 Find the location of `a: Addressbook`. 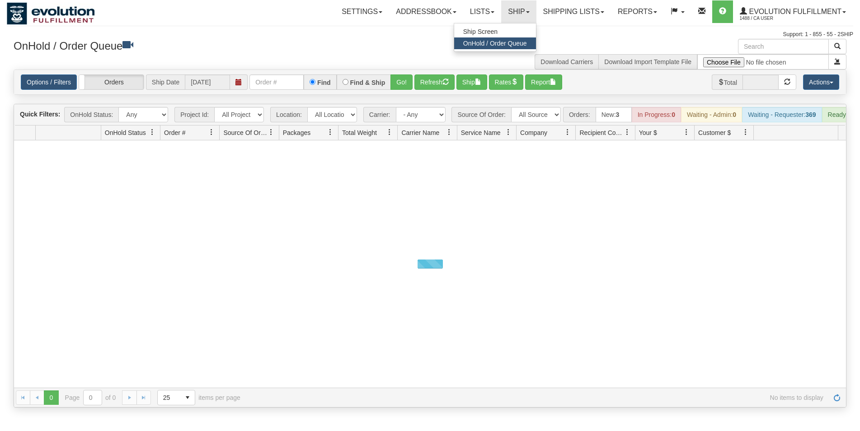

a: Addressbook is located at coordinates (426, 12).